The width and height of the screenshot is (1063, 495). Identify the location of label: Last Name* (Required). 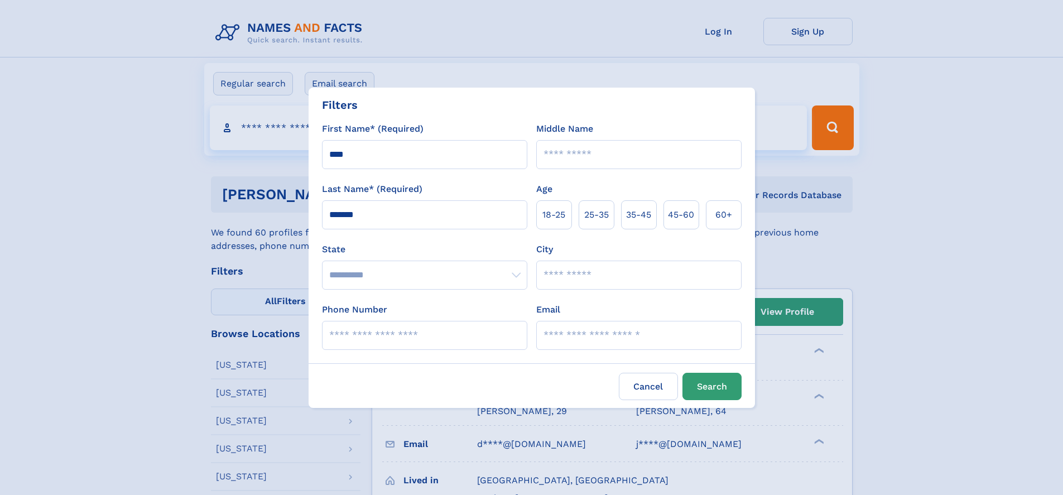
(372, 189).